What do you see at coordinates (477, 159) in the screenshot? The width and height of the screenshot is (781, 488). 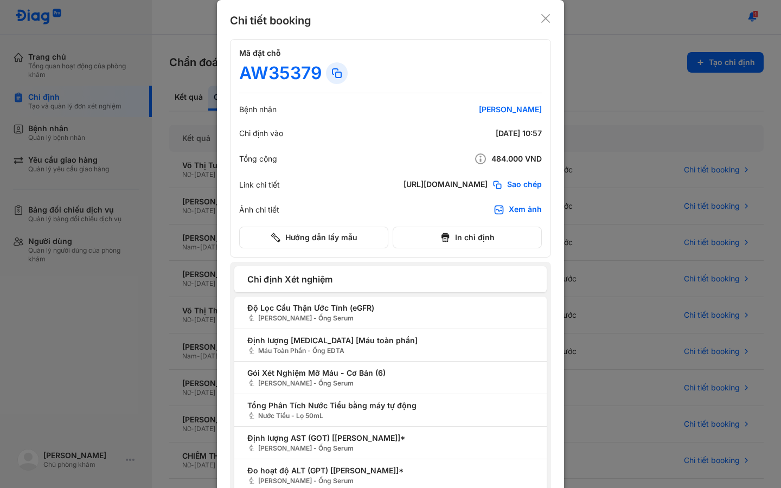 I see `div: 484.000 VND` at bounding box center [477, 159].